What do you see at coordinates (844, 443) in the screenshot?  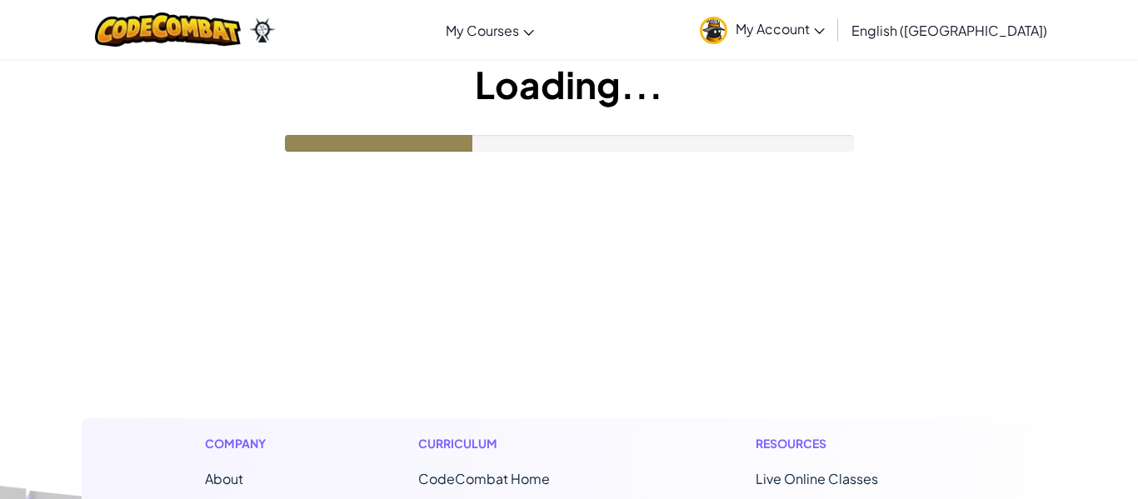 I see `h1: Resources` at bounding box center [844, 443].